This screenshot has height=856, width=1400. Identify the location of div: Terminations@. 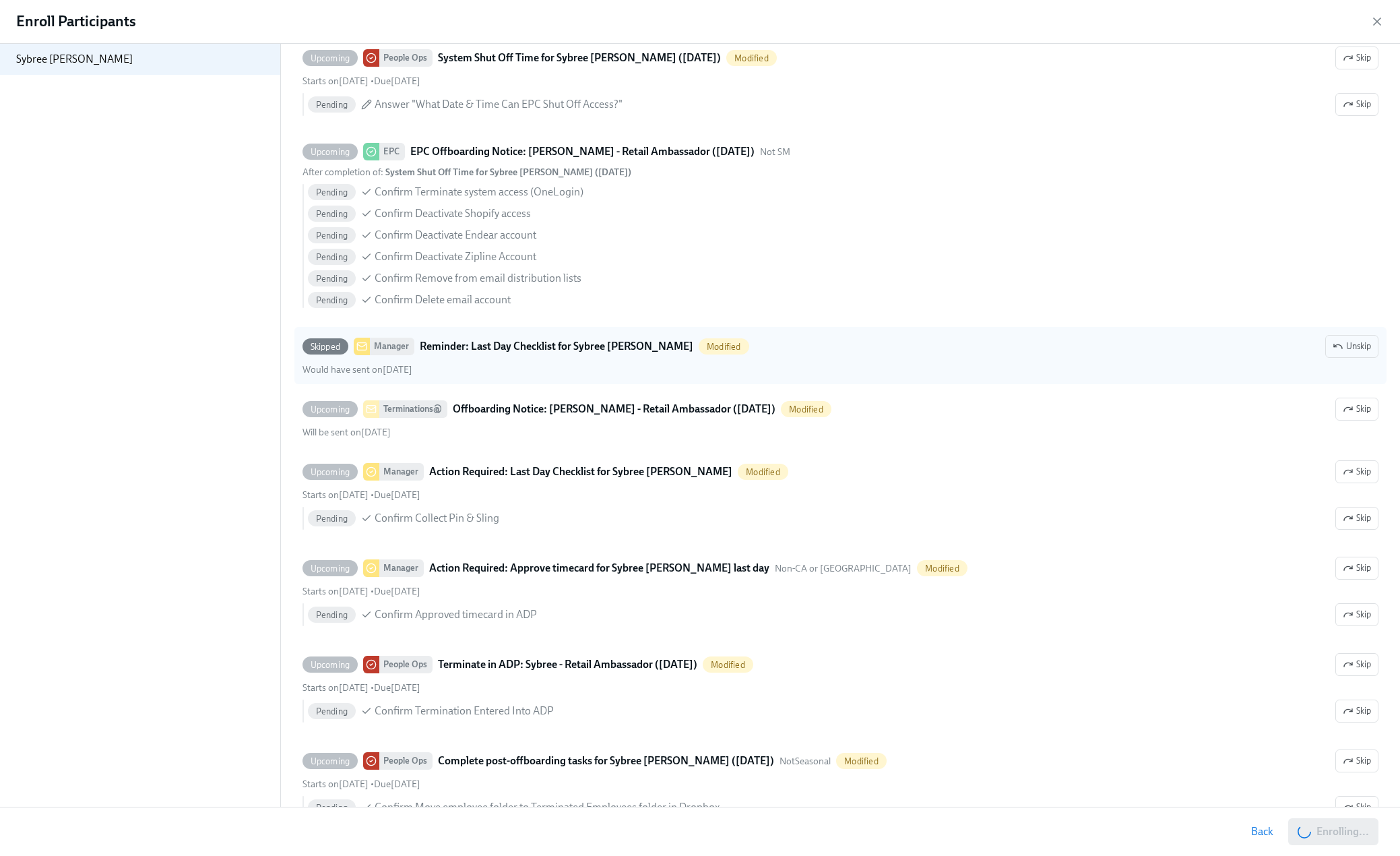
(413, 409).